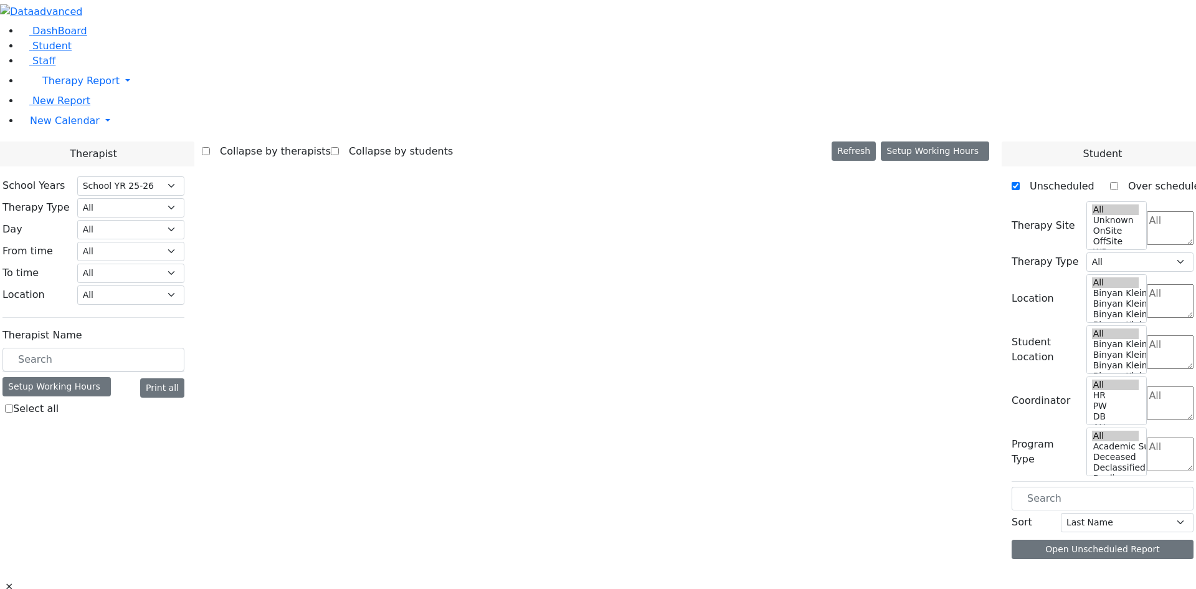 The width and height of the screenshot is (1196, 589). Describe the element at coordinates (1116, 478) in the screenshot. I see `option: Declines` at that location.